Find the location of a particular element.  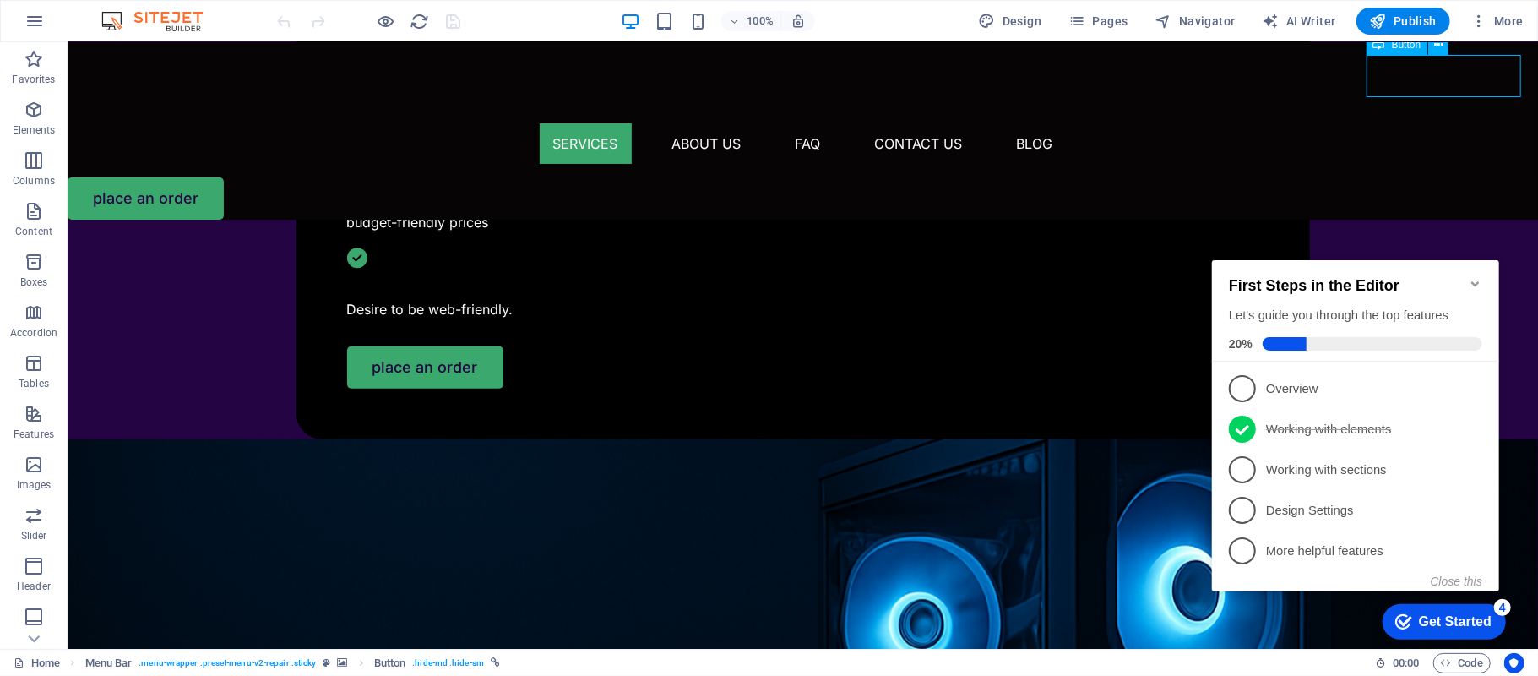

span: 00 00 is located at coordinates (1406, 663).